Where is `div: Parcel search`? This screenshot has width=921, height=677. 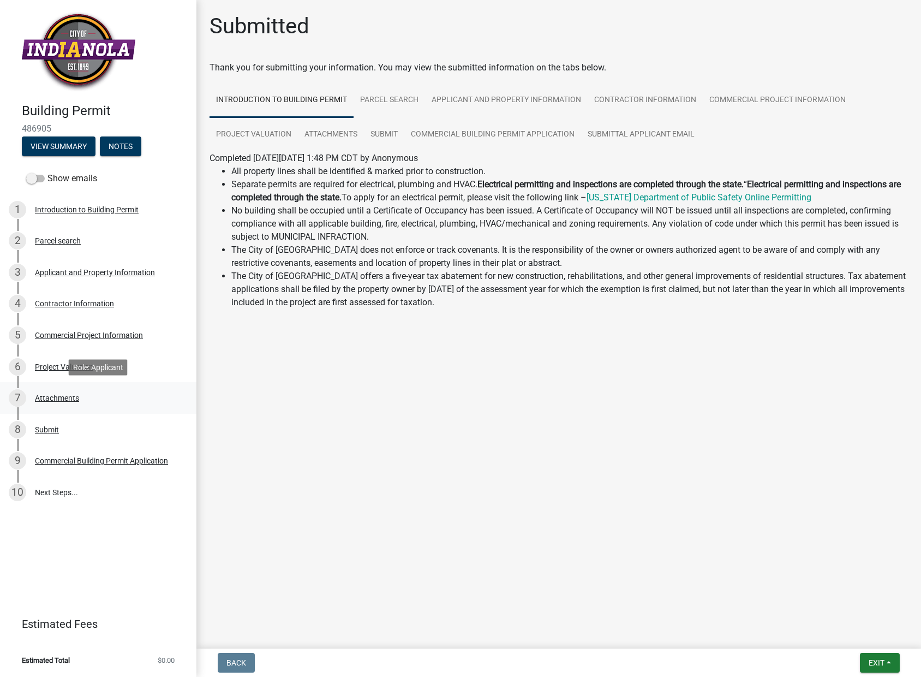
div: Parcel search is located at coordinates (58, 241).